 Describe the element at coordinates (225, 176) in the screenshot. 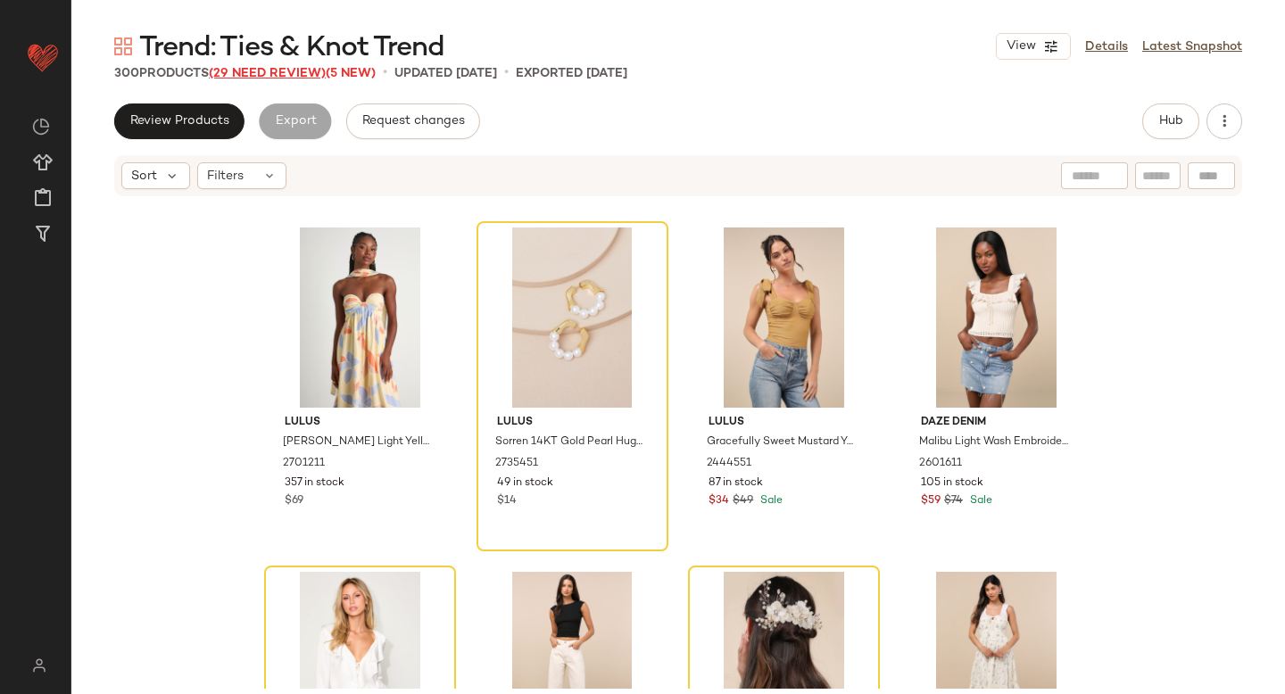

I see `span: Filters` at that location.